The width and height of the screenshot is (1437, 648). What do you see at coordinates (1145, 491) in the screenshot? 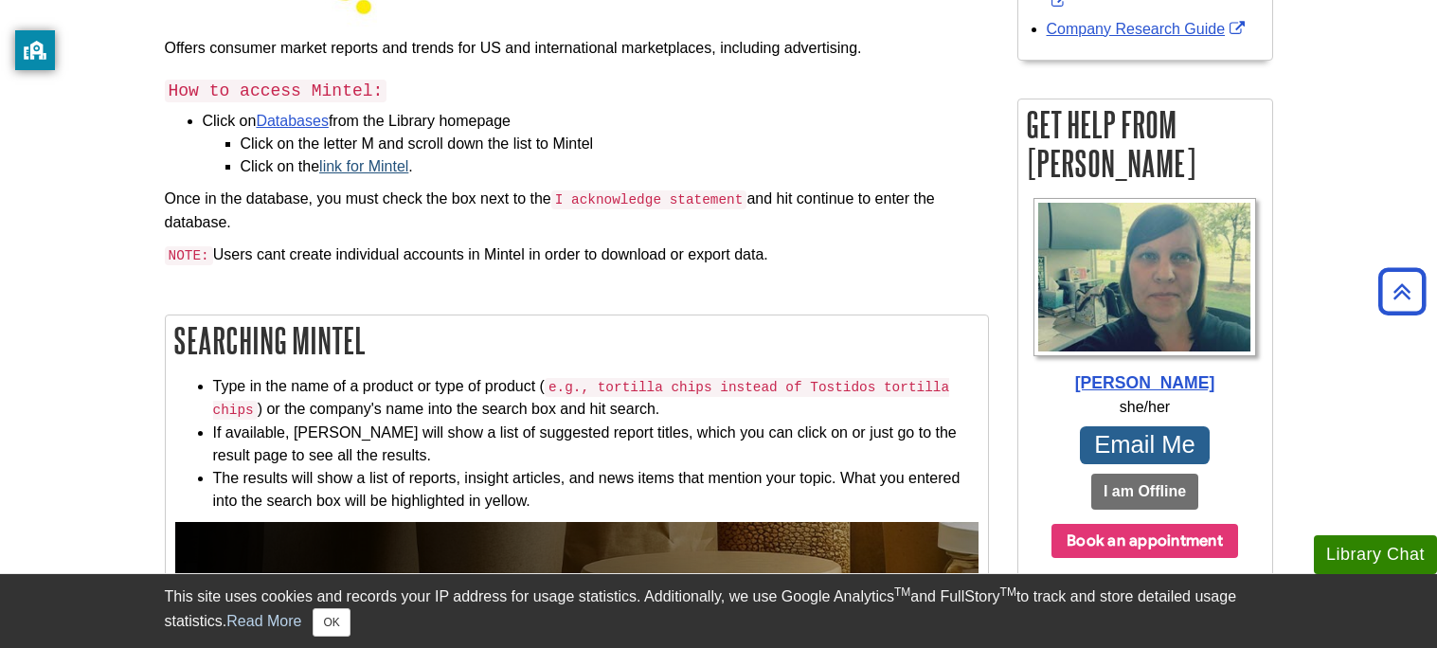
I see `b: I am Offline` at bounding box center [1145, 491].